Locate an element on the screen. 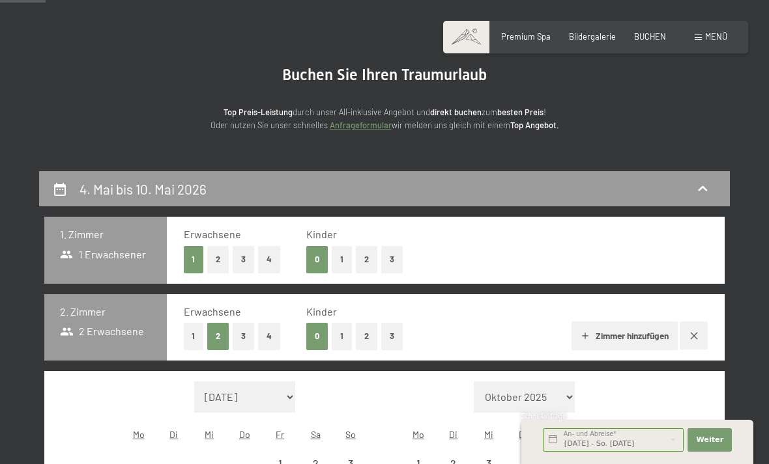  button: Zimmer entfernen is located at coordinates (693, 335).